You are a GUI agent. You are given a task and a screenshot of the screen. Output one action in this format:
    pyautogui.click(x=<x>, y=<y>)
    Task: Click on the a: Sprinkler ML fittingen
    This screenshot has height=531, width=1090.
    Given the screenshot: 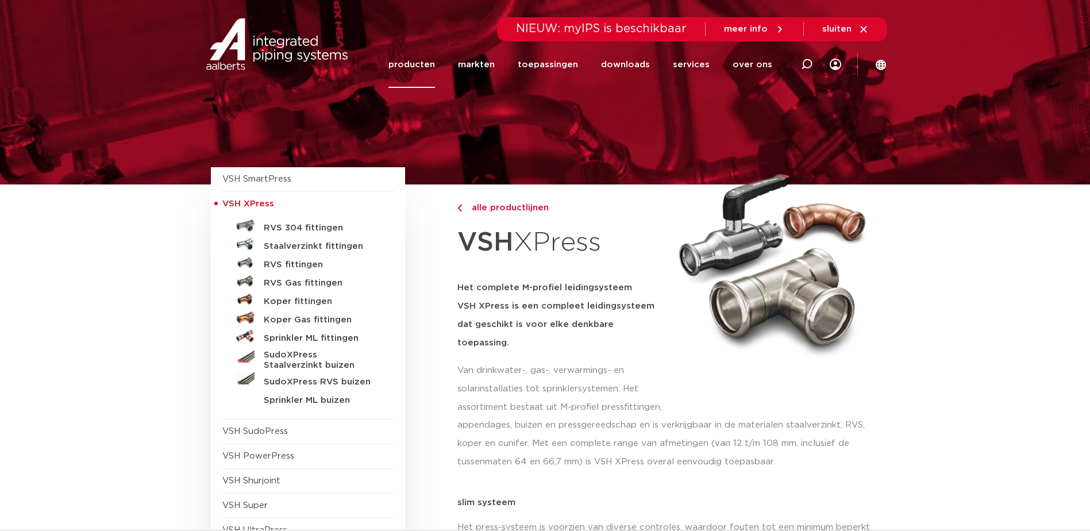 What is the action you would take?
    pyautogui.click(x=308, y=336)
    